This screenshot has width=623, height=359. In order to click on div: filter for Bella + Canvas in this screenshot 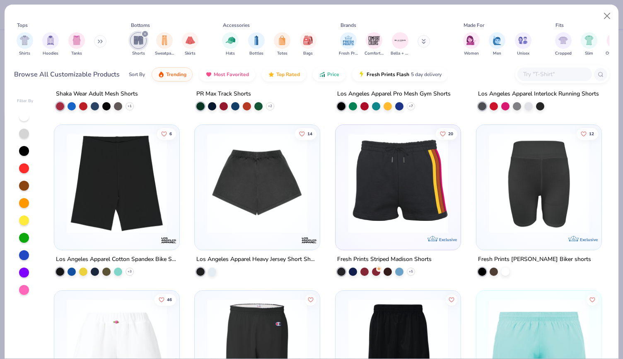, I will do `click(400, 44)`.